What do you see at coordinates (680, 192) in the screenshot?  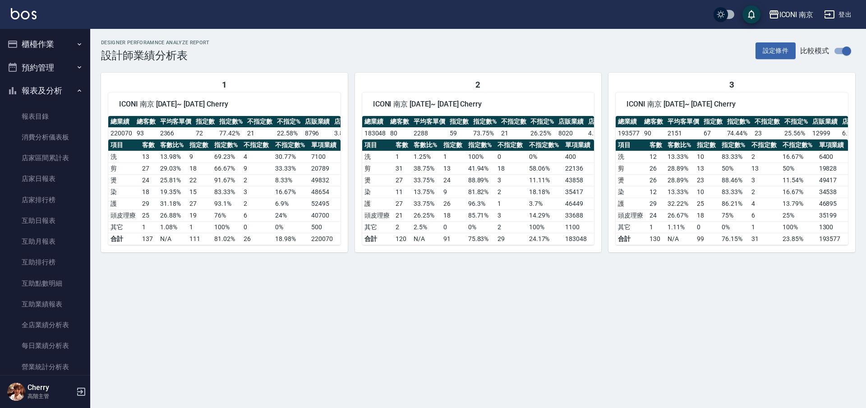 I see `td: 13.33 %` at bounding box center [680, 192].